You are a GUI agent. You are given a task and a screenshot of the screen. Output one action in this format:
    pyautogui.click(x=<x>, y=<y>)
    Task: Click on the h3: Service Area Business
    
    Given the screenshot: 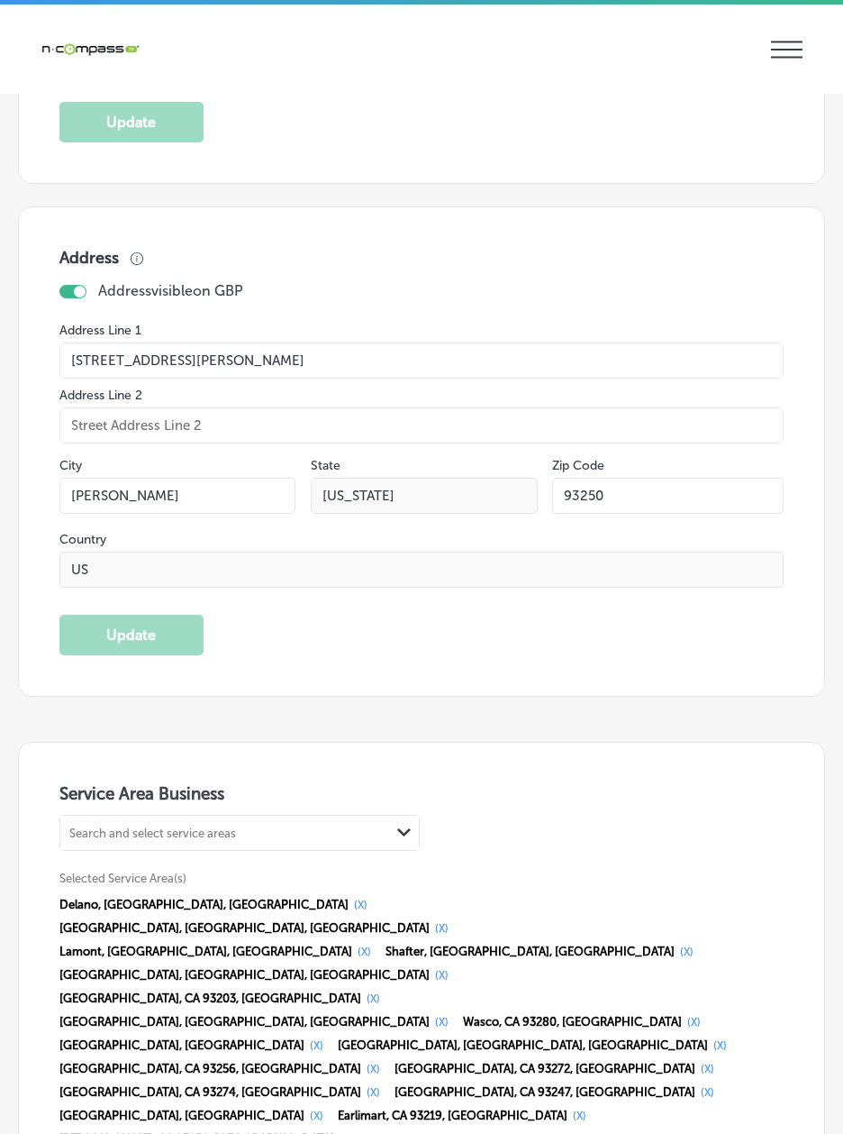 What is the action you would take?
    pyautogui.click(x=422, y=797)
    